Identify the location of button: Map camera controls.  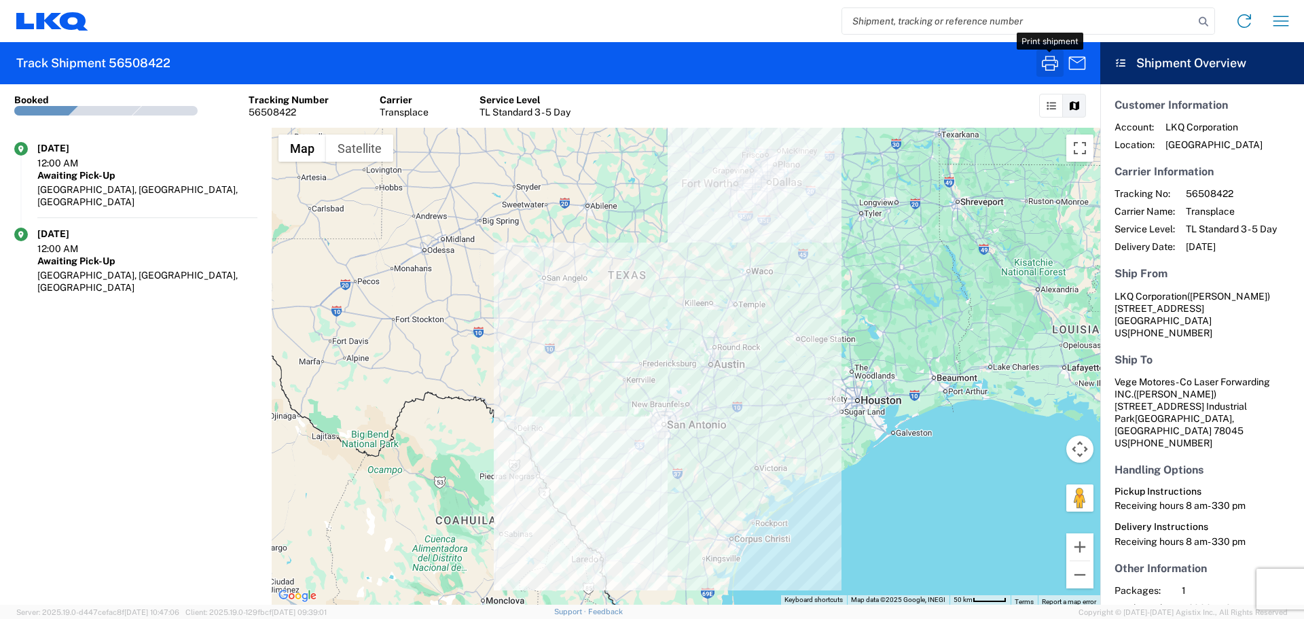
(1080, 449).